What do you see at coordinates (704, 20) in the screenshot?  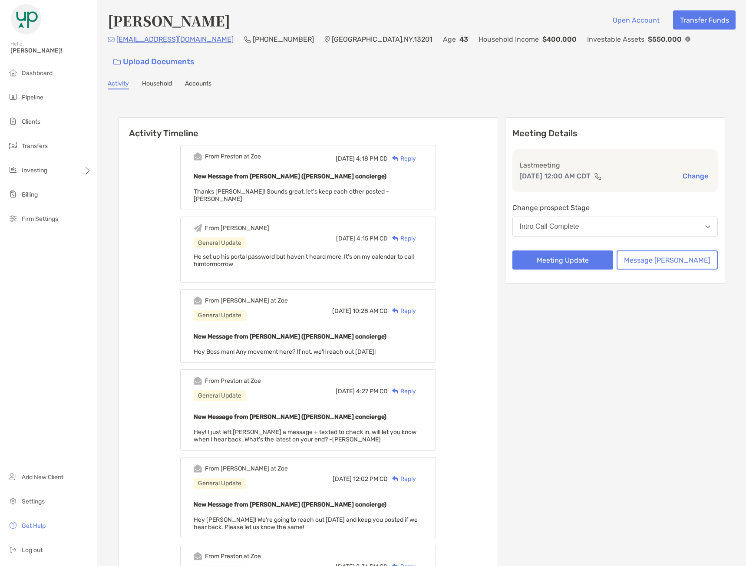 I see `button: Transfer Funds` at bounding box center [704, 20].